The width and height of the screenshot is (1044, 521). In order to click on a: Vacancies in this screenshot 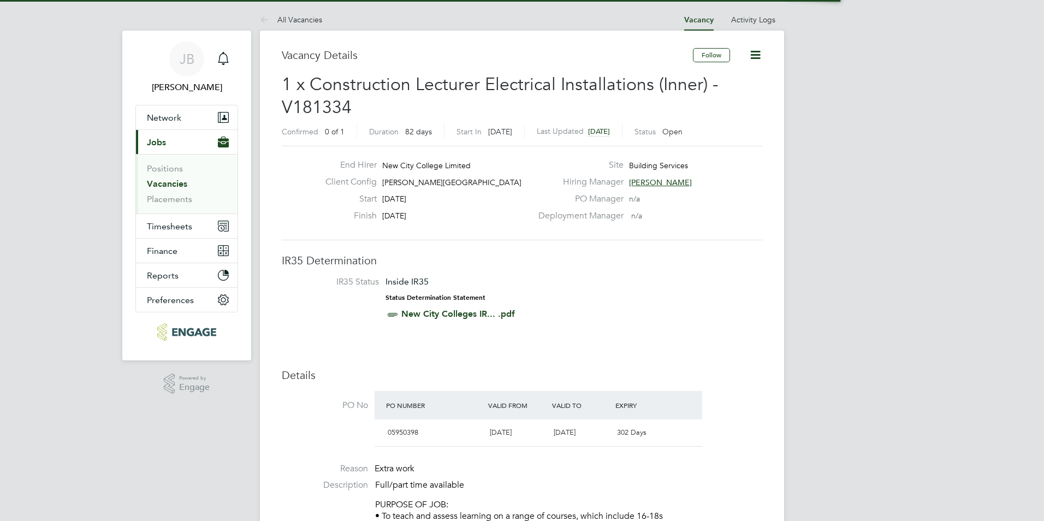, I will do `click(167, 183)`.